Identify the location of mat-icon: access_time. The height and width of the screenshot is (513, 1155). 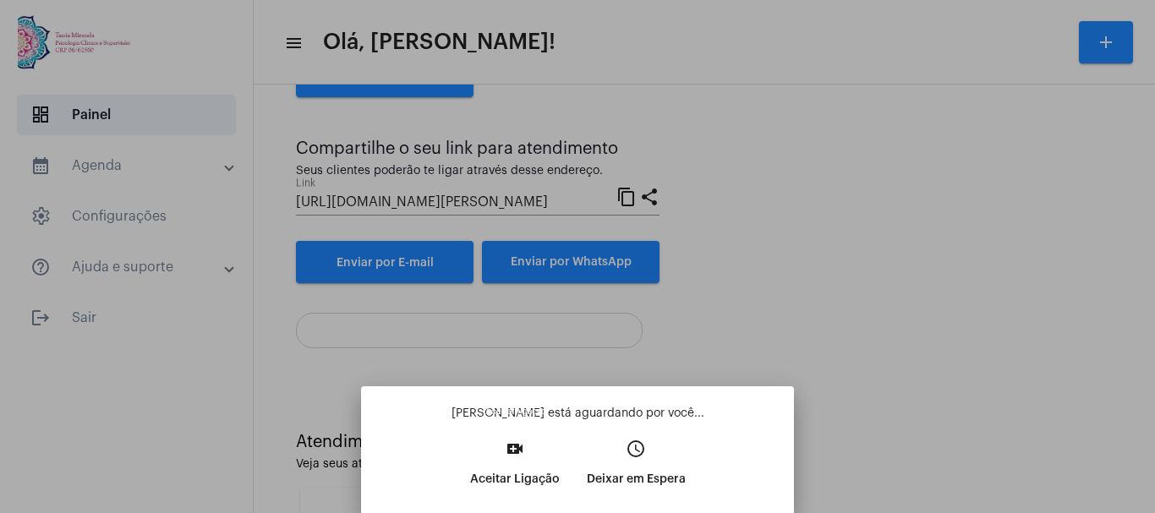
(636, 449).